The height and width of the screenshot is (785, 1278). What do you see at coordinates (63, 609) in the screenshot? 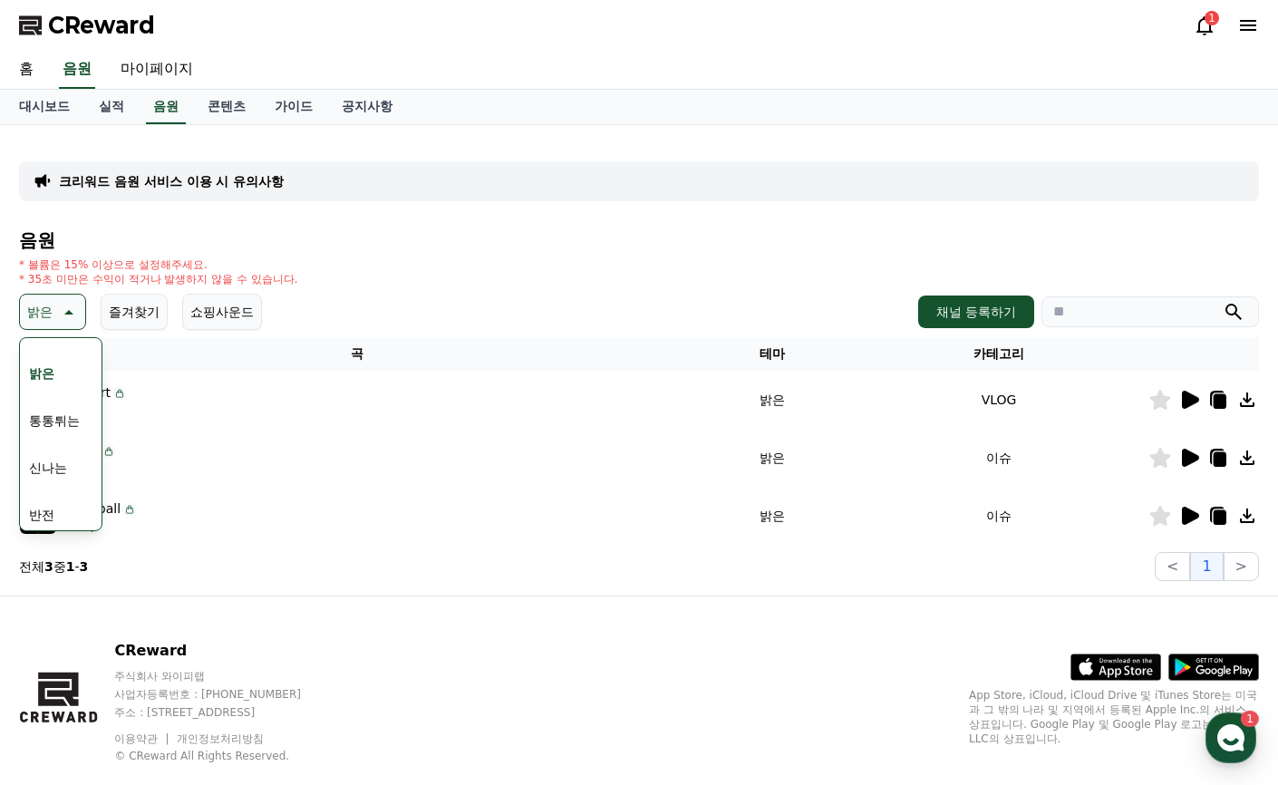
I see `span: 홈` at bounding box center [63, 609].